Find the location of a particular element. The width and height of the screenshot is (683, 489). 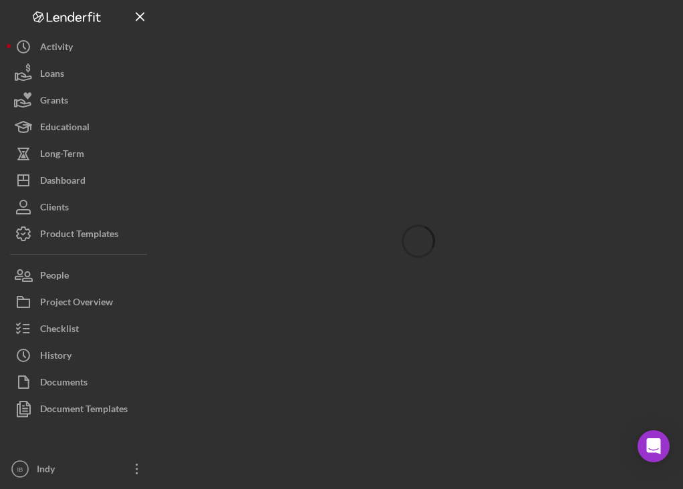

div: Long-Term is located at coordinates (62, 155).